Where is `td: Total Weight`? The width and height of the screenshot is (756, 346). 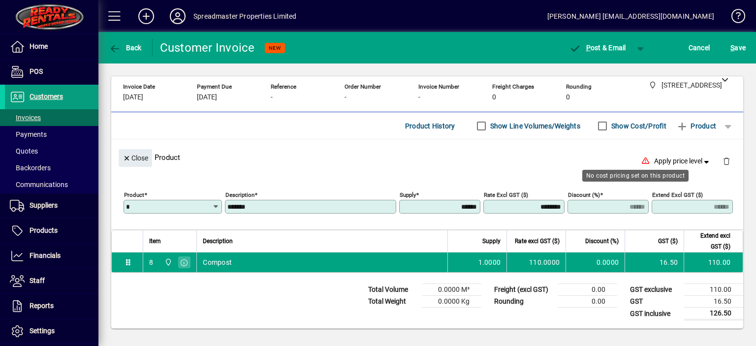 td: Total Weight is located at coordinates (393, 302).